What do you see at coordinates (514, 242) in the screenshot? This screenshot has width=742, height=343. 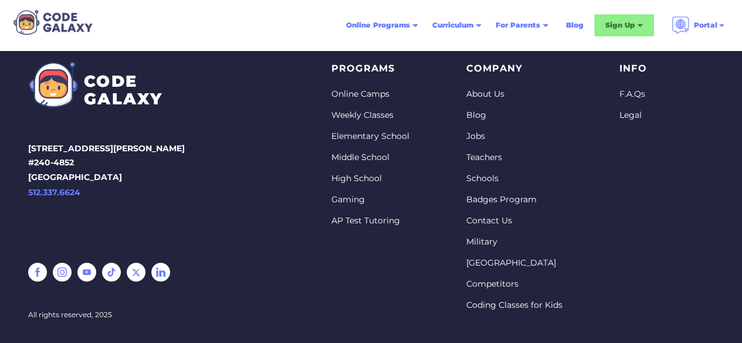 I see `a: Military` at bounding box center [514, 242].